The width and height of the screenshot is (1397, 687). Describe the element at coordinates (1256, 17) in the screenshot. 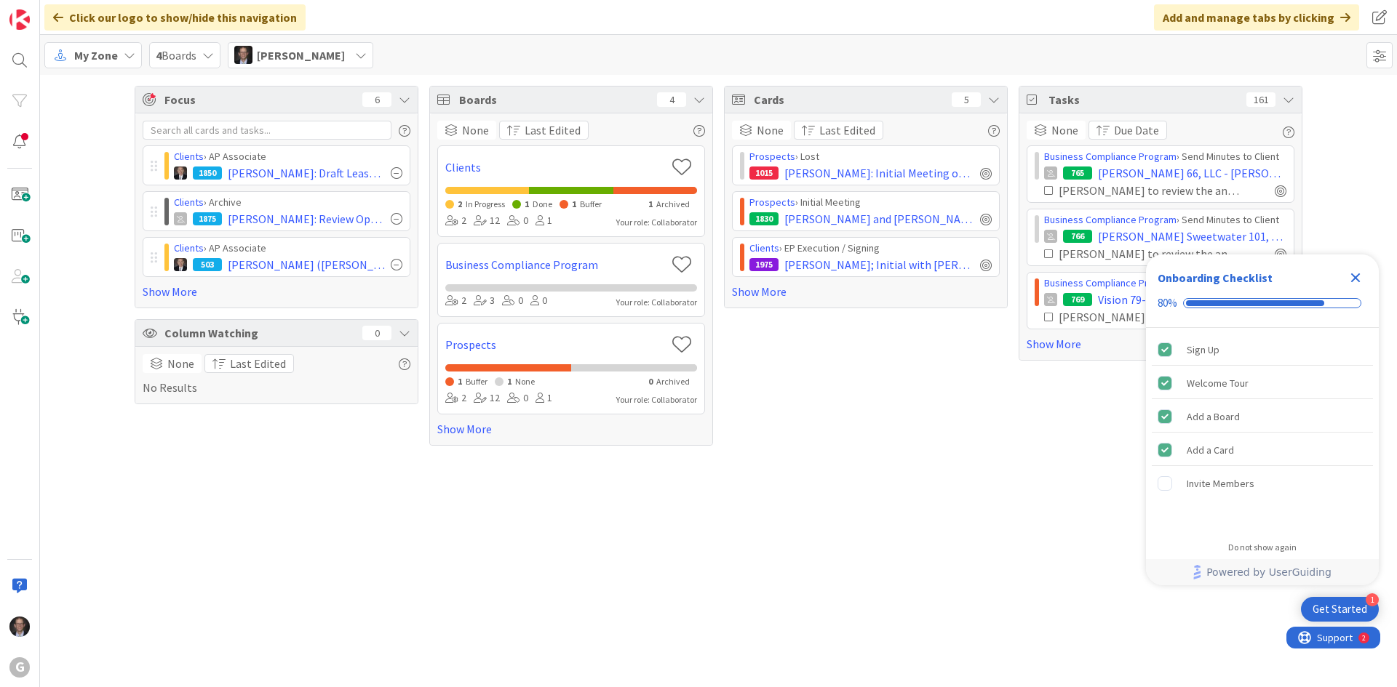

I see `div: Add and manage tabs by clicking` at that location.